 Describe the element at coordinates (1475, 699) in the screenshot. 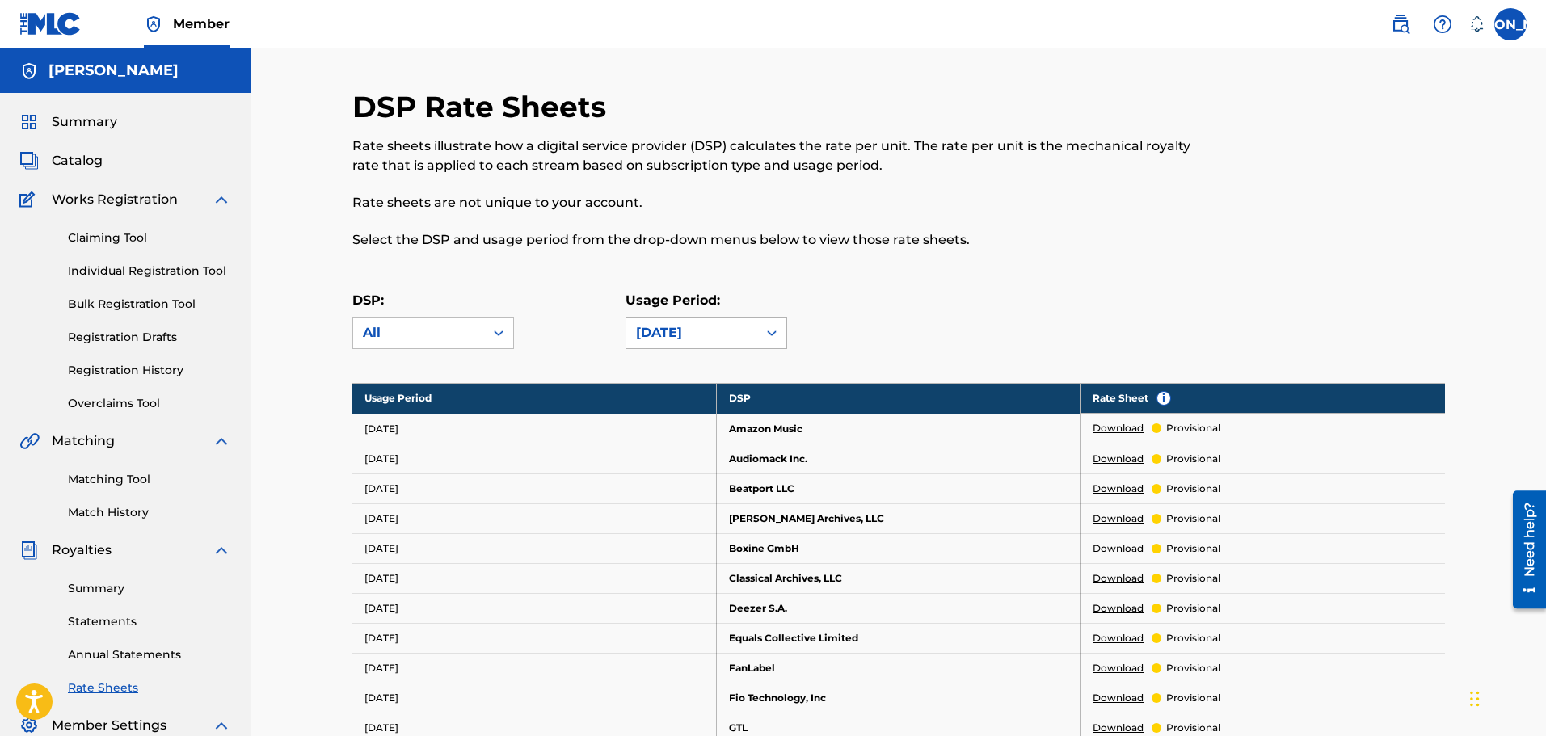

I see `div: Drag` at that location.